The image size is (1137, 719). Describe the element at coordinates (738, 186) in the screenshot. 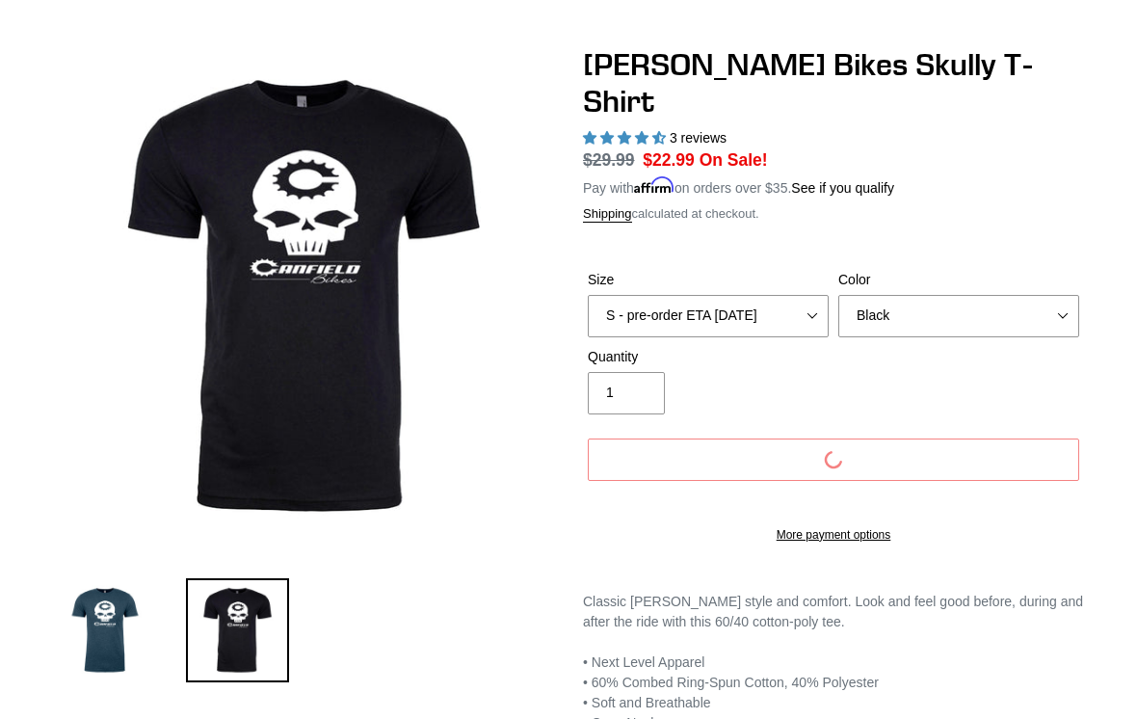

I see `p: Pay with on orders over $35.` at that location.